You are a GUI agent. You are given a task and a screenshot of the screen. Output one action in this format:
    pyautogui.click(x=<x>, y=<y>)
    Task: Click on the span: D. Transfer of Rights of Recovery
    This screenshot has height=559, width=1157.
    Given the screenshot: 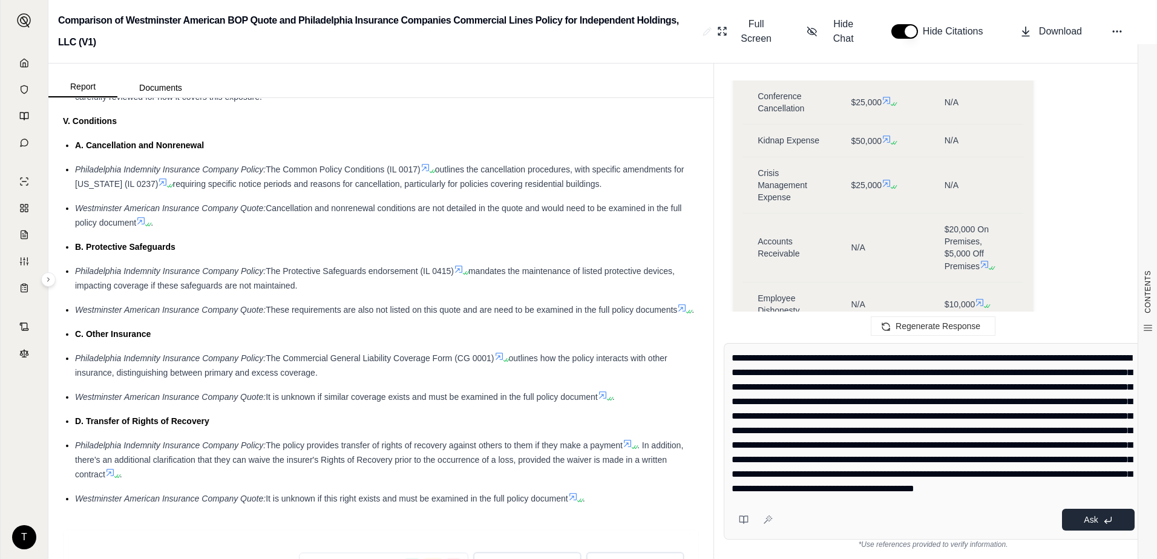 What is the action you would take?
    pyautogui.click(x=142, y=421)
    